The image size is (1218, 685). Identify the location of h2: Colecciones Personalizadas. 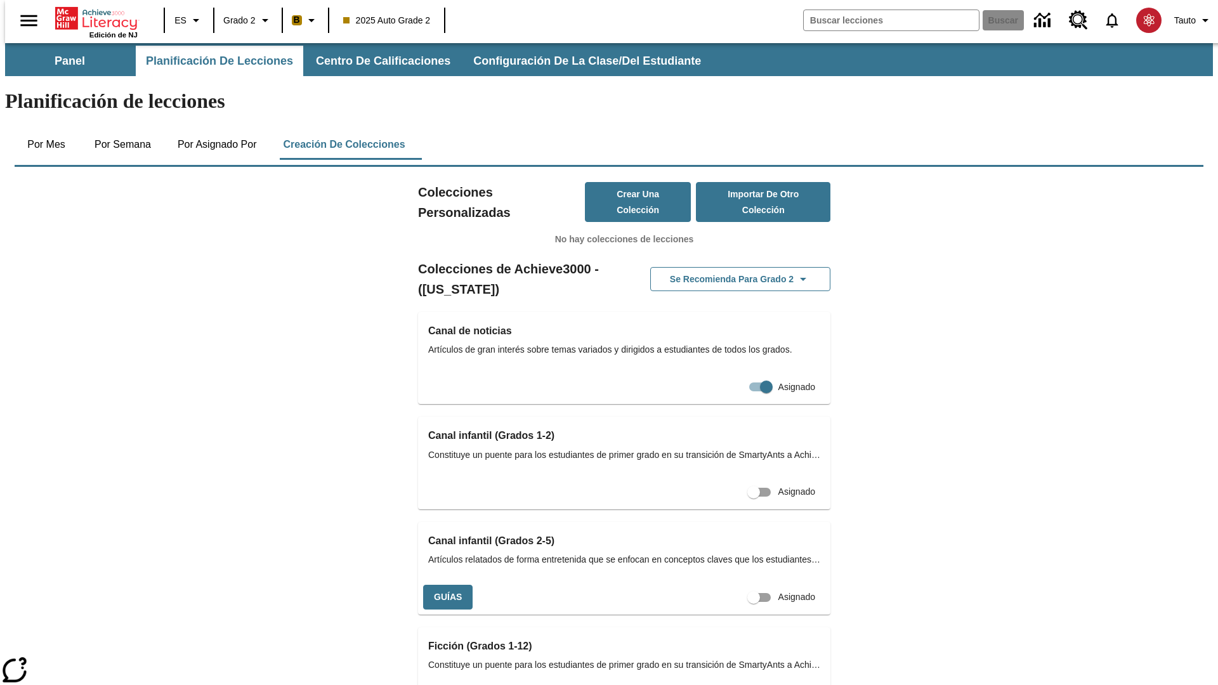
(501, 202).